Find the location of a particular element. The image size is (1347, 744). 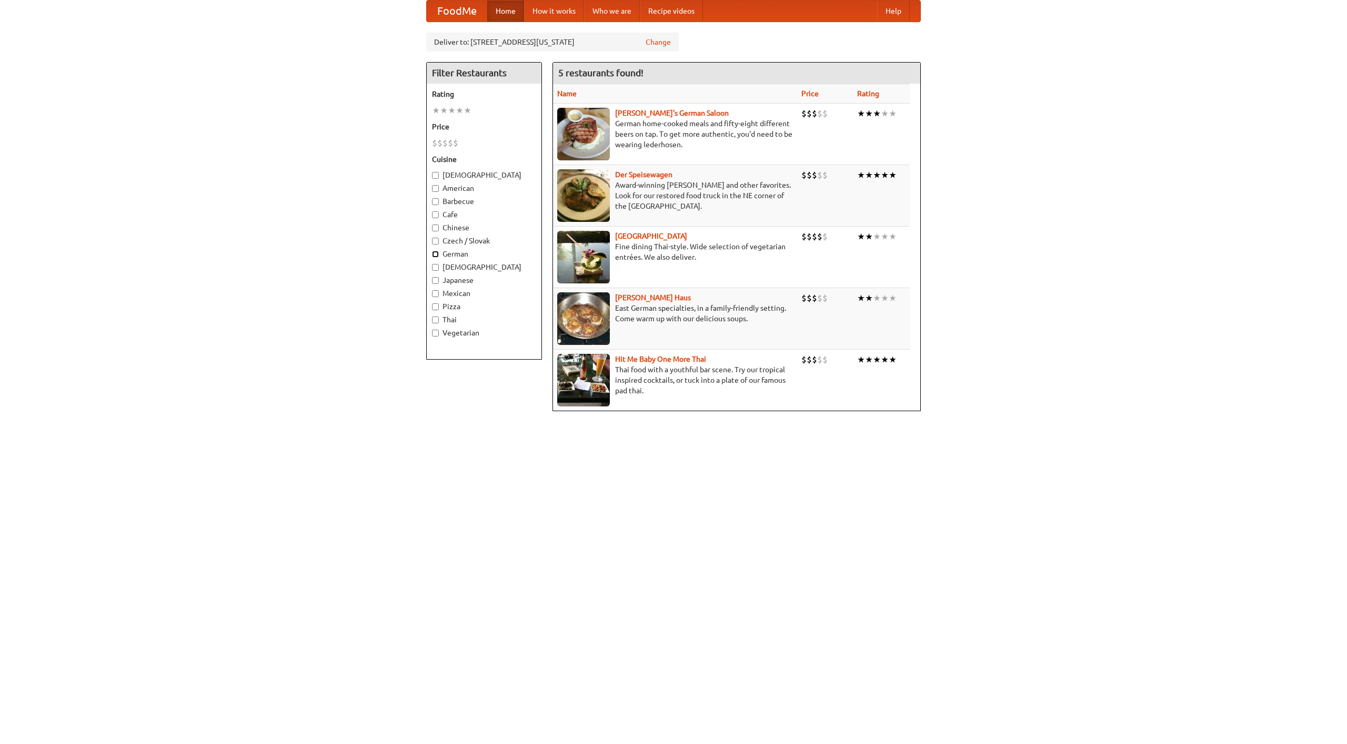

b: Der Speisewagen is located at coordinates (643, 175).